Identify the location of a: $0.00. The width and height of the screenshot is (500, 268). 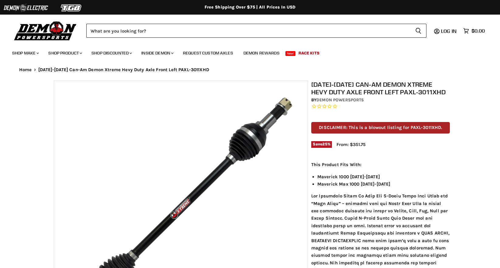
(474, 31).